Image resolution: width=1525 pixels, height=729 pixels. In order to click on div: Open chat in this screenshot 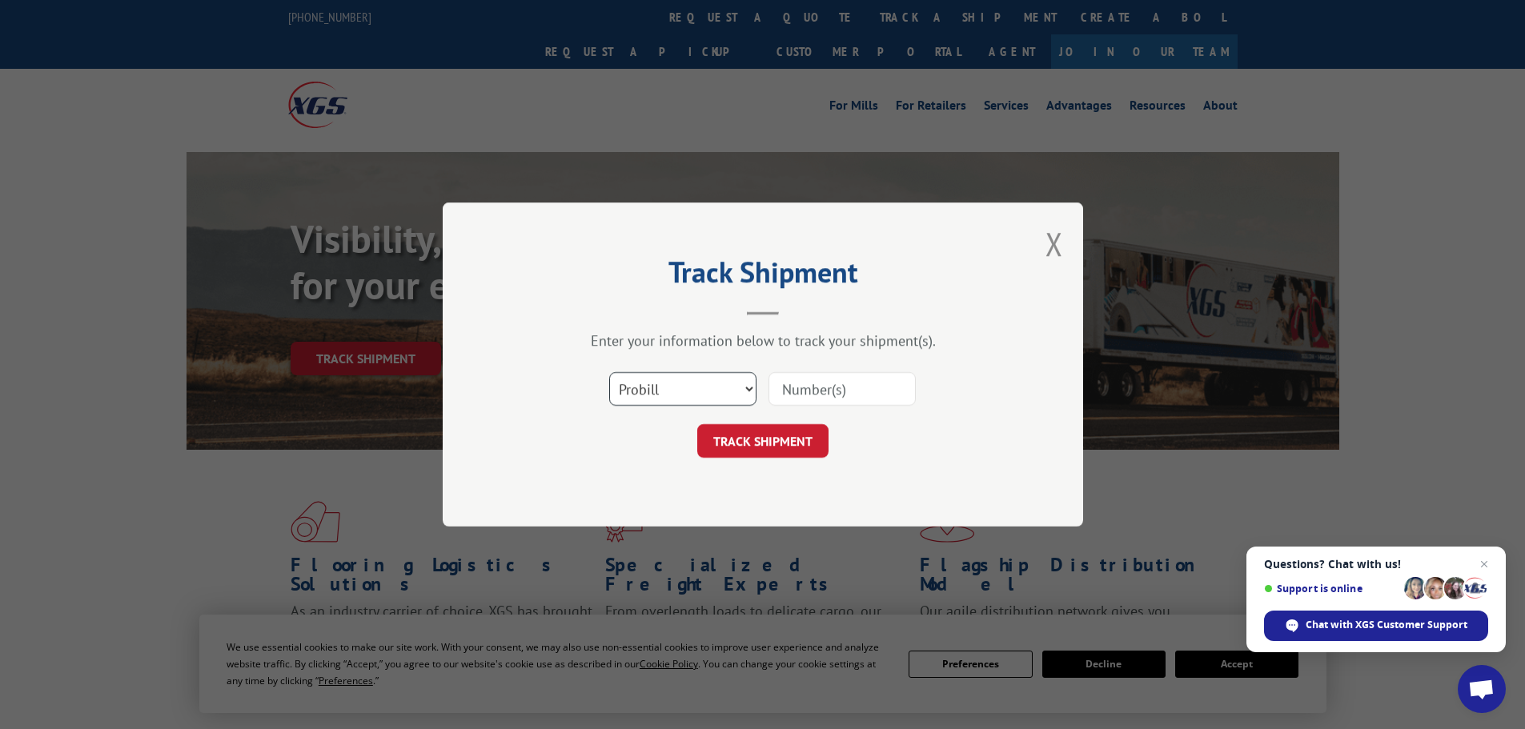, I will do `click(1482, 689)`.